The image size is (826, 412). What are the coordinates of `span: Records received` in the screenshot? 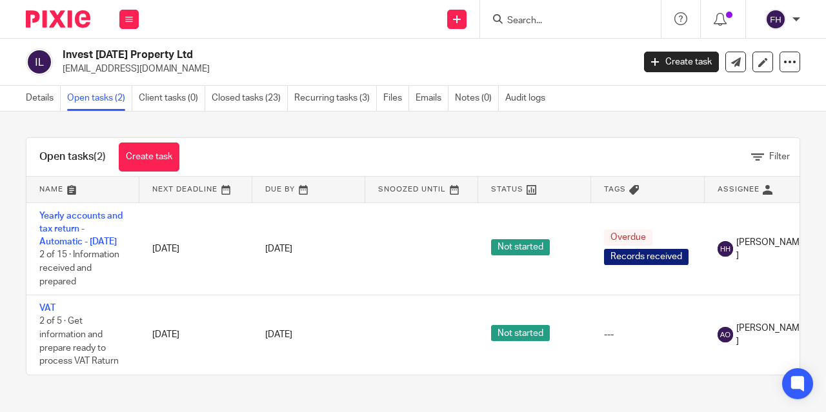 It's located at (646, 257).